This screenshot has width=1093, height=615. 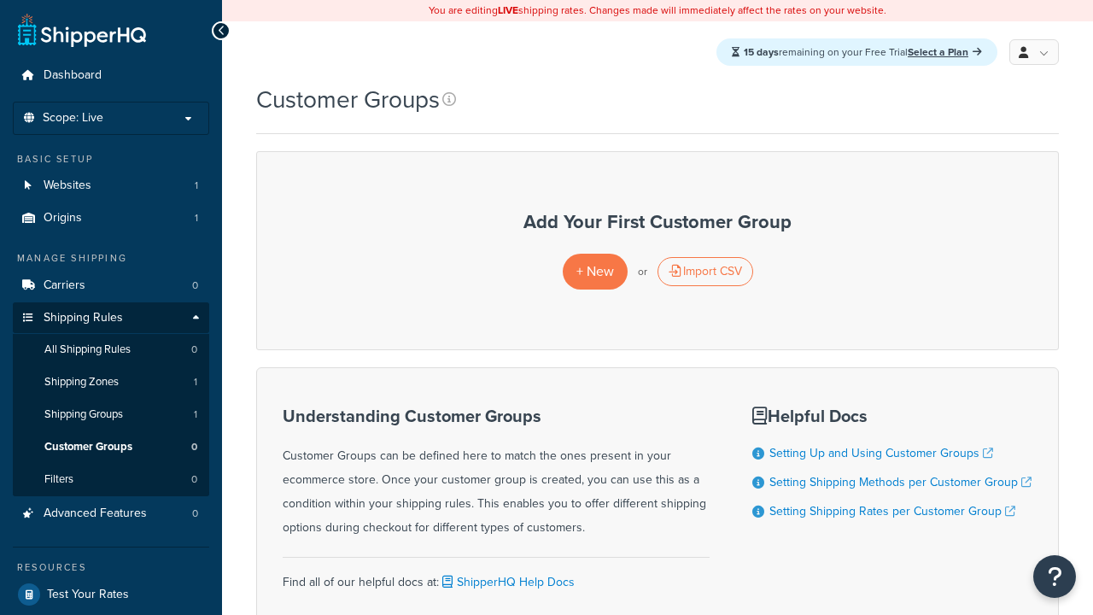 I want to click on li: Websites, so click(x=111, y=185).